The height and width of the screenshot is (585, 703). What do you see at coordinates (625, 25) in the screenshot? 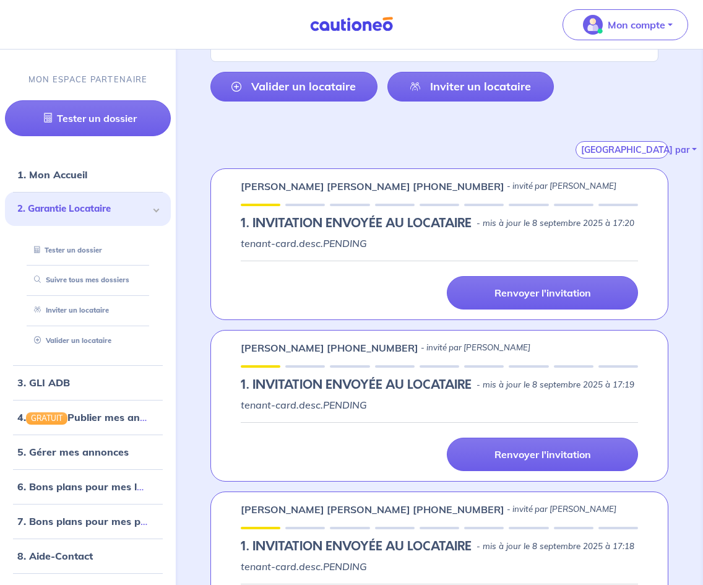
I see `button: illu_account_valid_menu.svgMon compte` at bounding box center [625, 25].